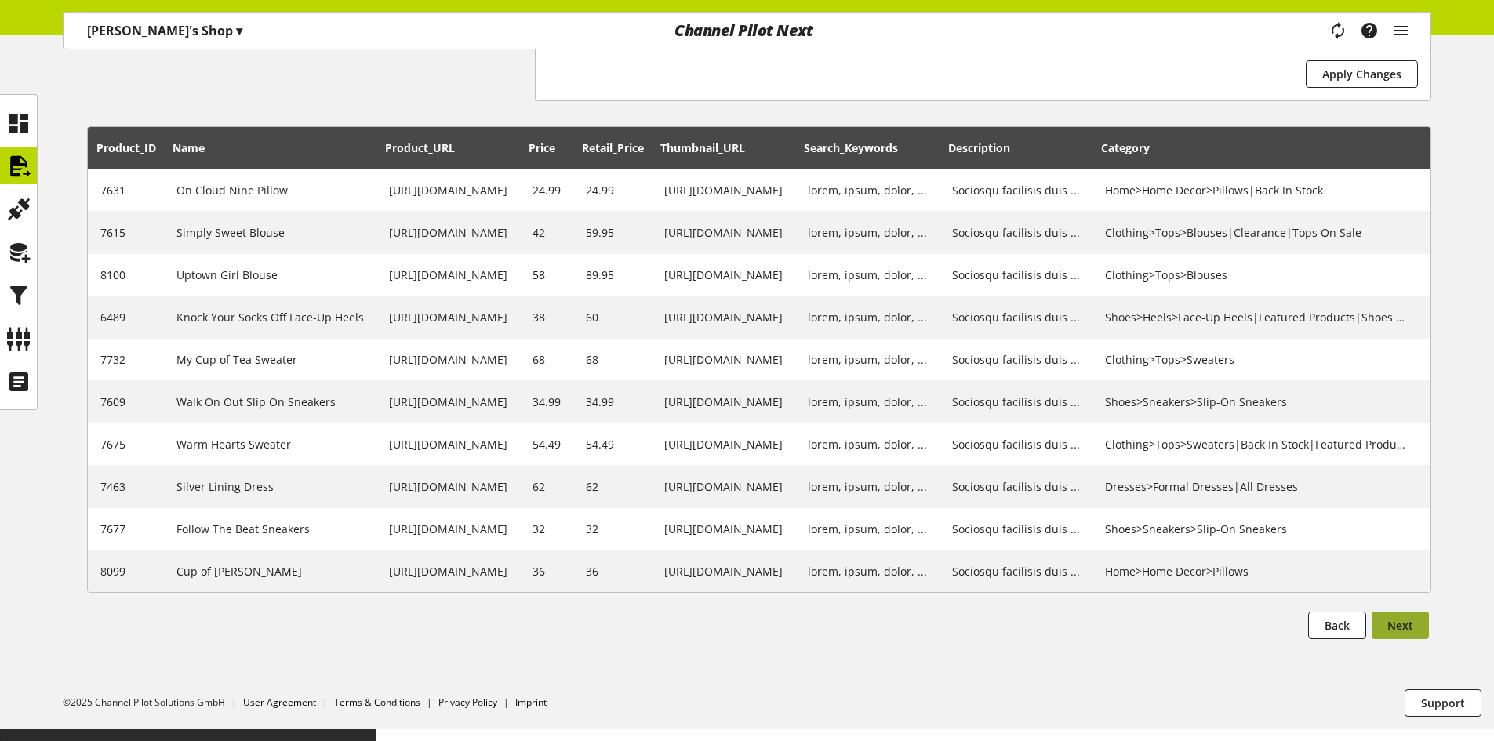  What do you see at coordinates (547, 275) in the screenshot?
I see `div: 58` at bounding box center [547, 275].